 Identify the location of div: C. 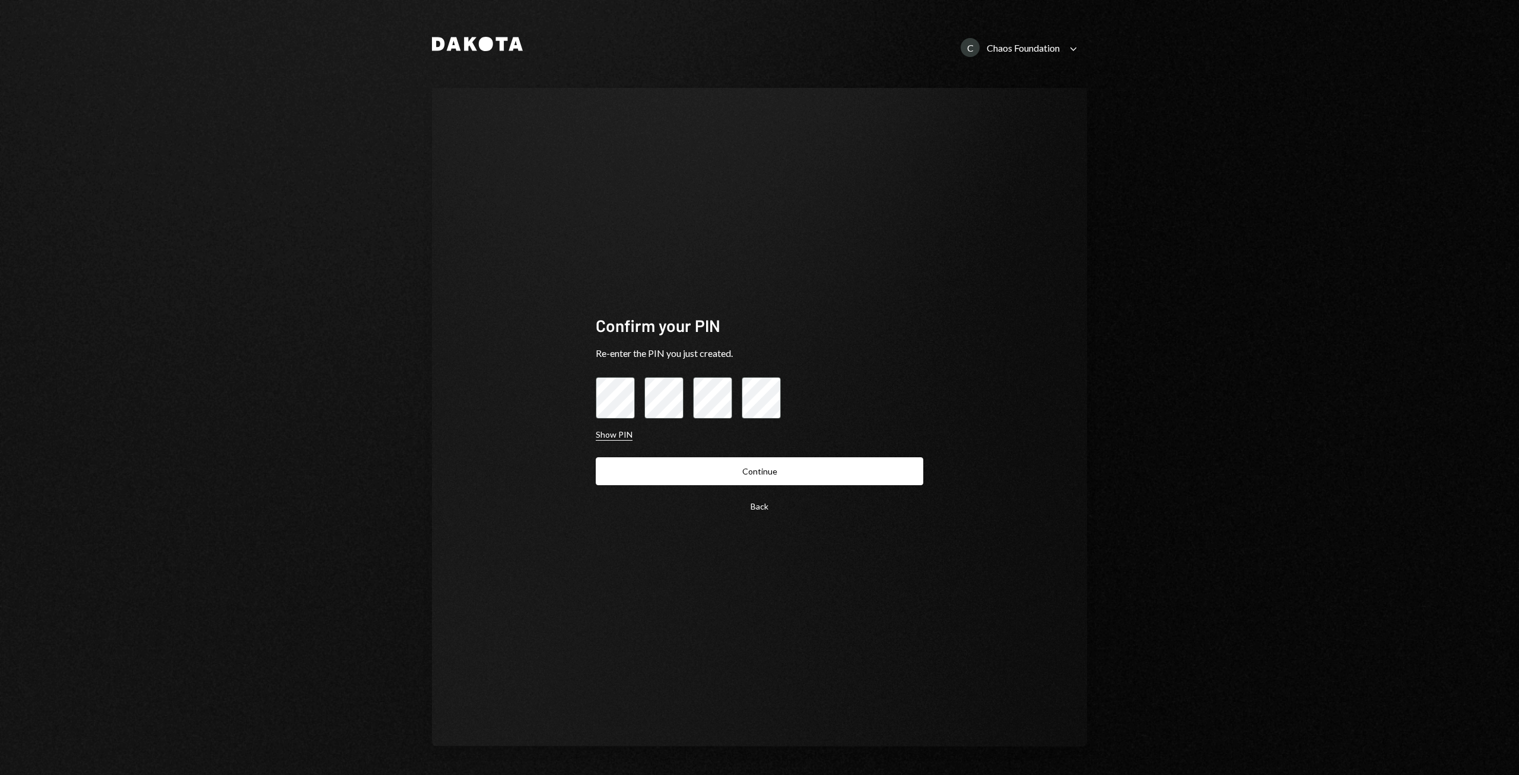
(970, 47).